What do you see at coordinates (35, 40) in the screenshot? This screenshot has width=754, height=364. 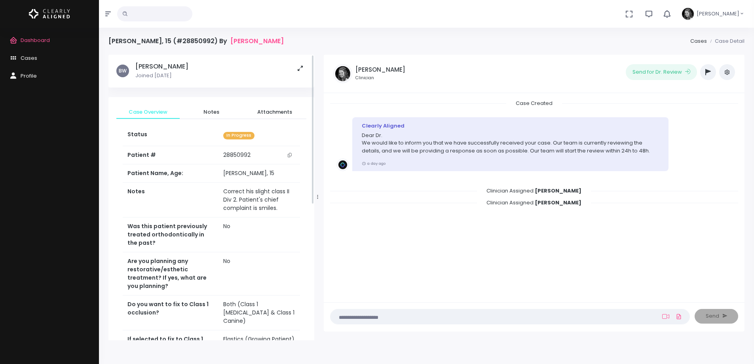 I see `span: Dashboard` at bounding box center [35, 40].